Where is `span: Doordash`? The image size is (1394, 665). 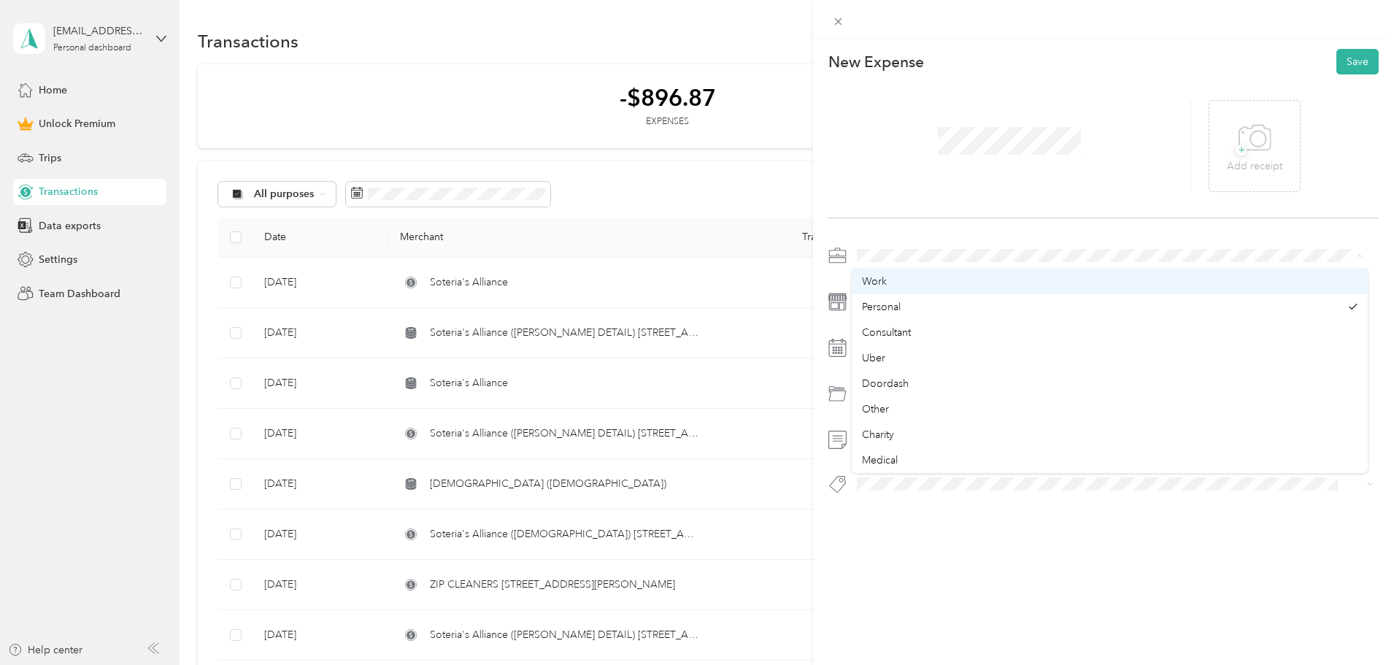 span: Doordash is located at coordinates (885, 383).